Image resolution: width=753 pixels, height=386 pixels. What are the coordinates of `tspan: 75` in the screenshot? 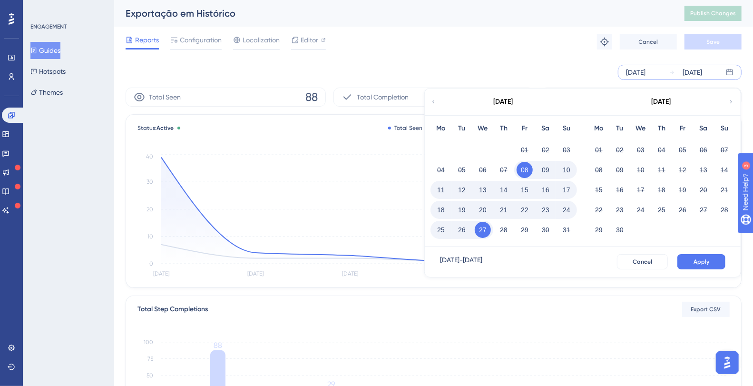 It's located at (150, 359).